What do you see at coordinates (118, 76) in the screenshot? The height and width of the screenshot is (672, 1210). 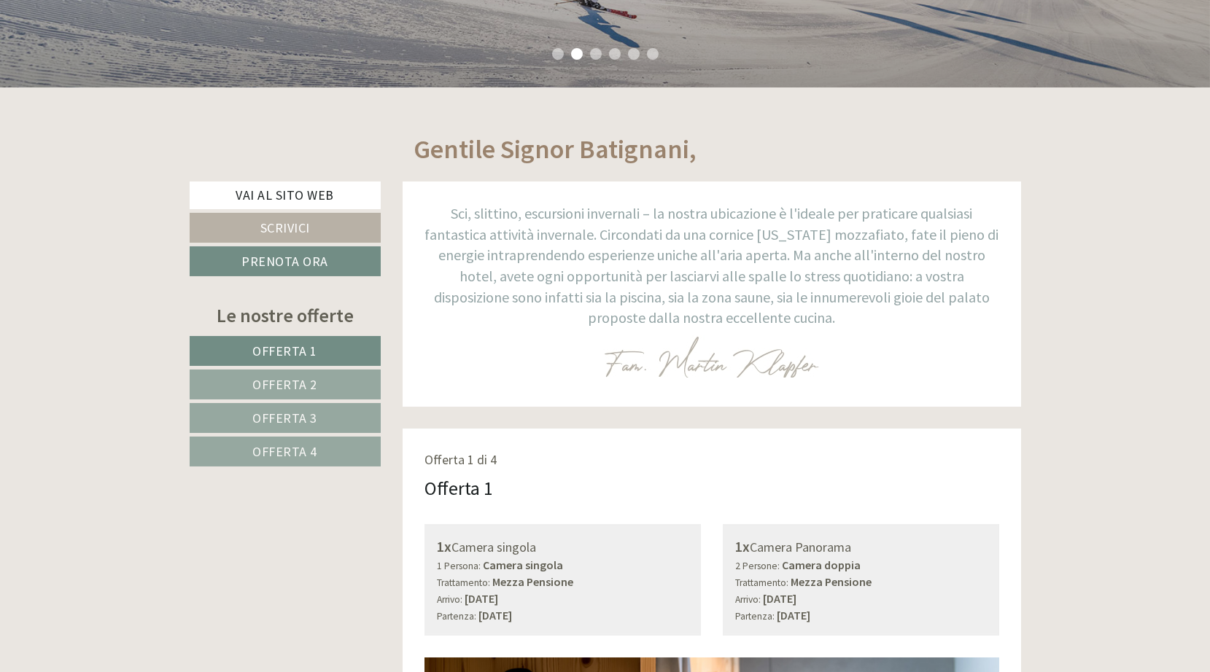 I see `small: 19:47` at bounding box center [118, 76].